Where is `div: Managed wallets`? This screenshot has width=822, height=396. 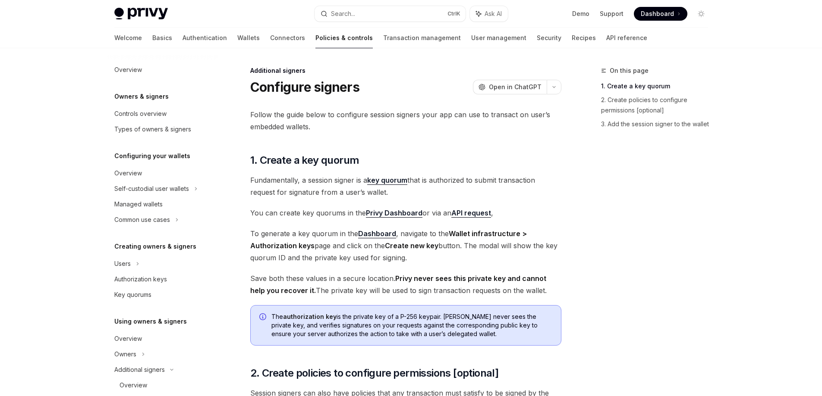
div: Managed wallets is located at coordinates (138, 204).